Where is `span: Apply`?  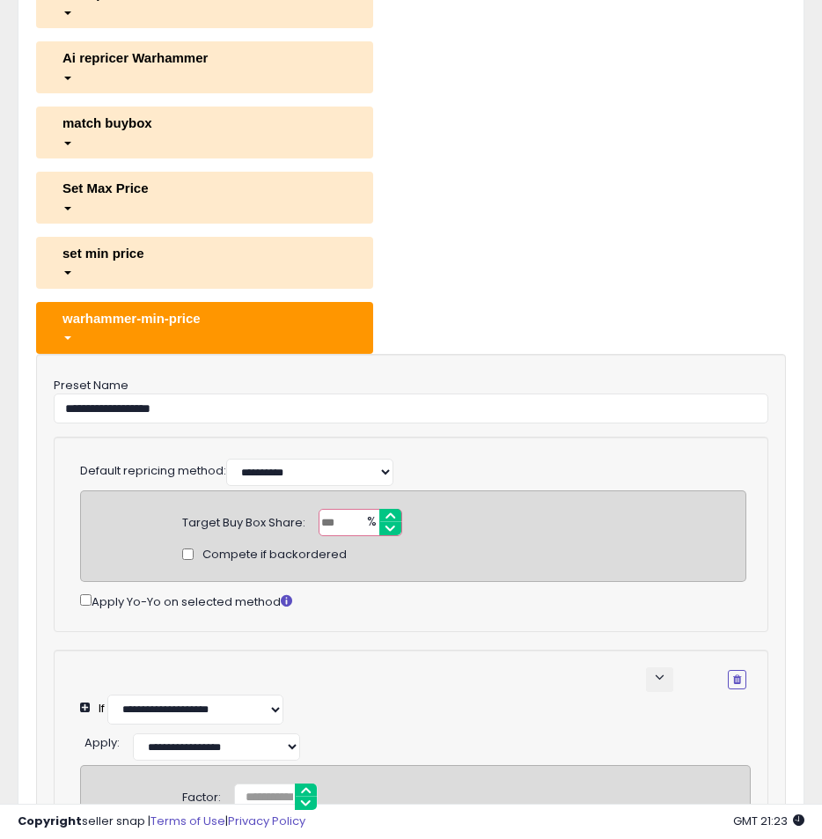
span: Apply is located at coordinates (100, 742).